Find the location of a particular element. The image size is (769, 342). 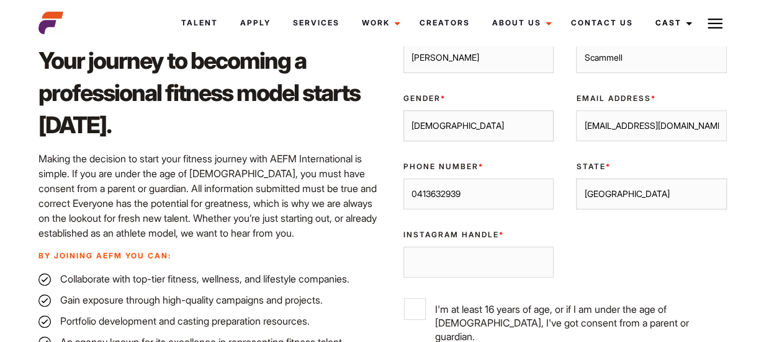

a: Contact Us is located at coordinates (601, 23).